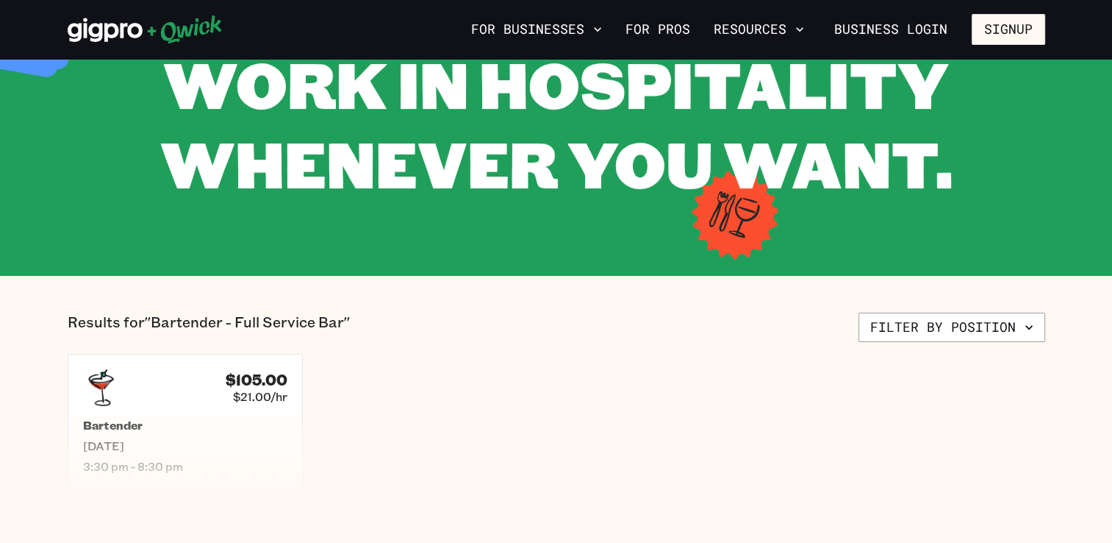 The width and height of the screenshot is (1112, 543). I want to click on h5: Bartender, so click(185, 425).